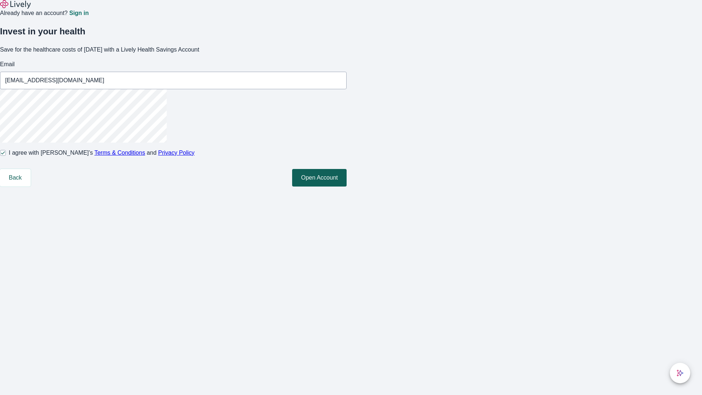 The height and width of the screenshot is (395, 702). Describe the element at coordinates (79, 13) in the screenshot. I see `div: Sign in` at that location.